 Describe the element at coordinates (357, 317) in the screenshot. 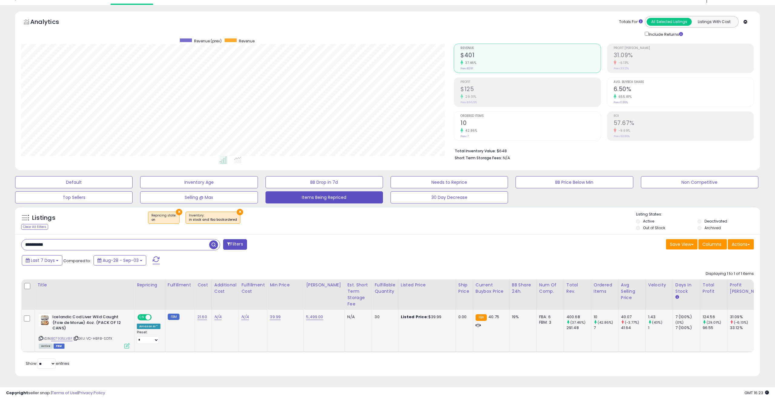

I see `div: N/A` at that location.